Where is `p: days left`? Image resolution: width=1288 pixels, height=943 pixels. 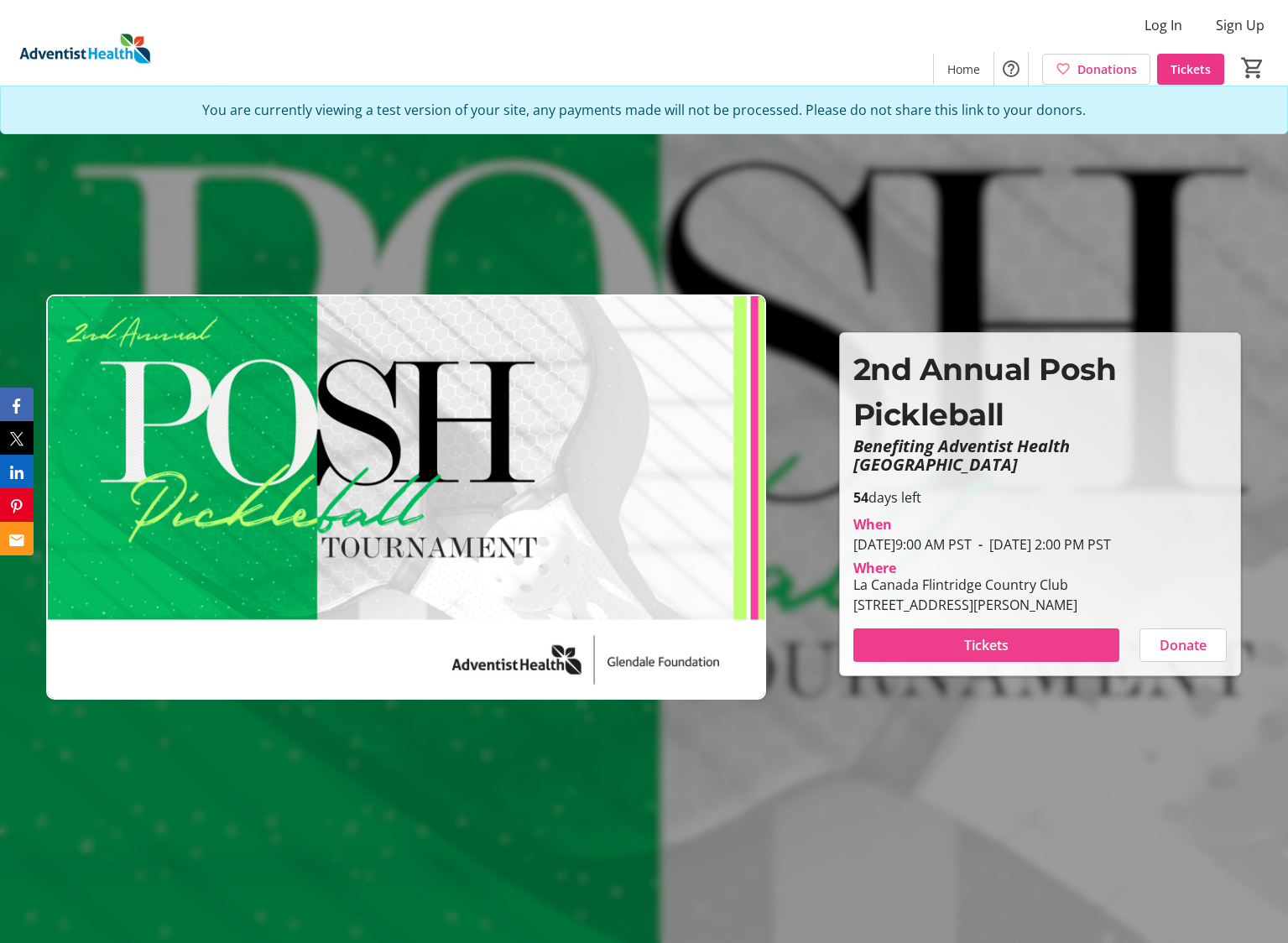 p: days left is located at coordinates (1041, 497).